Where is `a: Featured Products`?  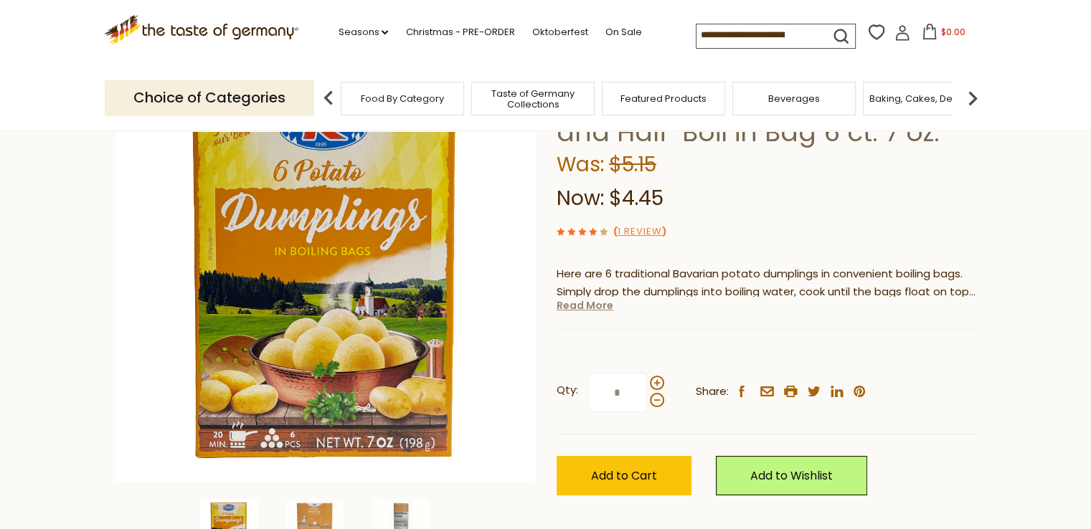 a: Featured Products is located at coordinates (663, 98).